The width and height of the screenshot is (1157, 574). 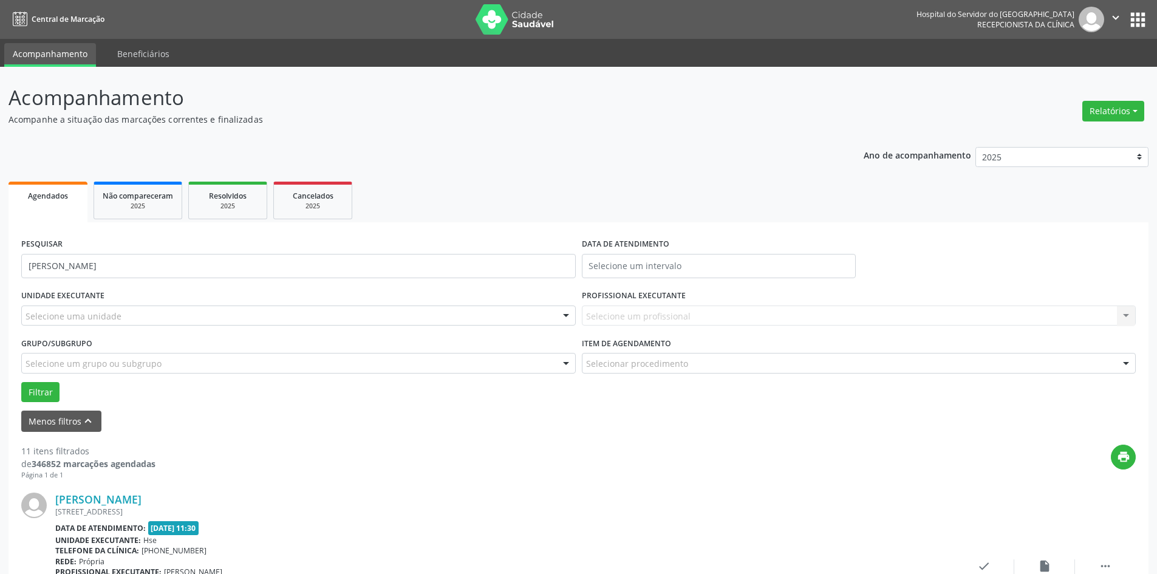 I want to click on label: Grupo/Subgrupo, so click(x=56, y=343).